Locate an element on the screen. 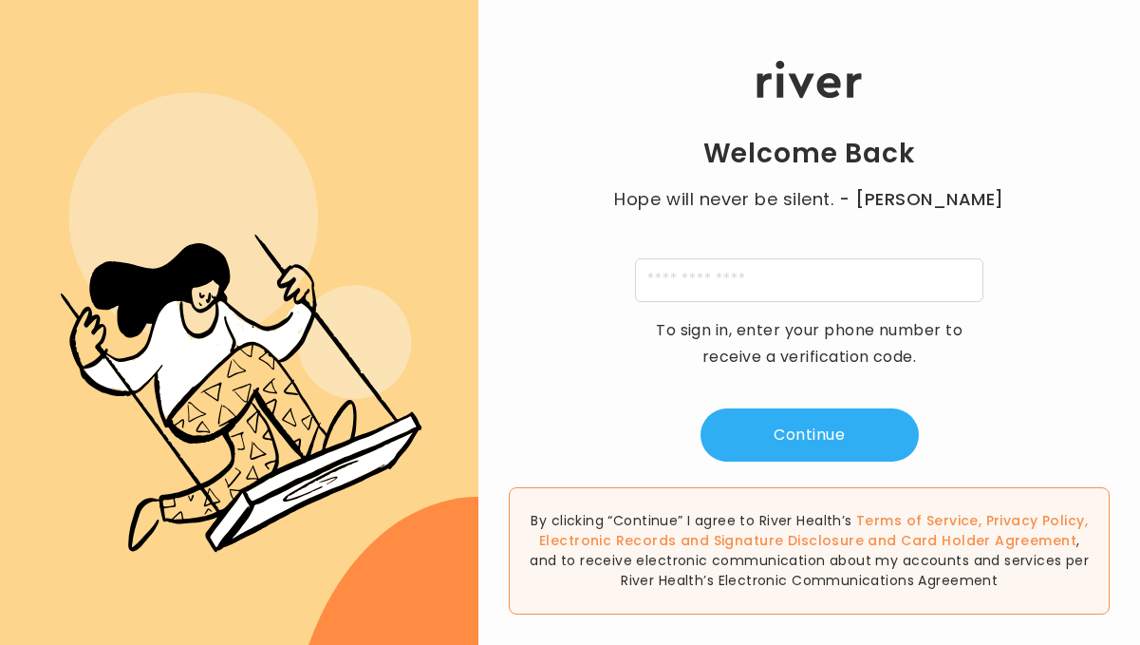 The width and height of the screenshot is (1140, 645). a: Terms of Service is located at coordinates (917, 520).